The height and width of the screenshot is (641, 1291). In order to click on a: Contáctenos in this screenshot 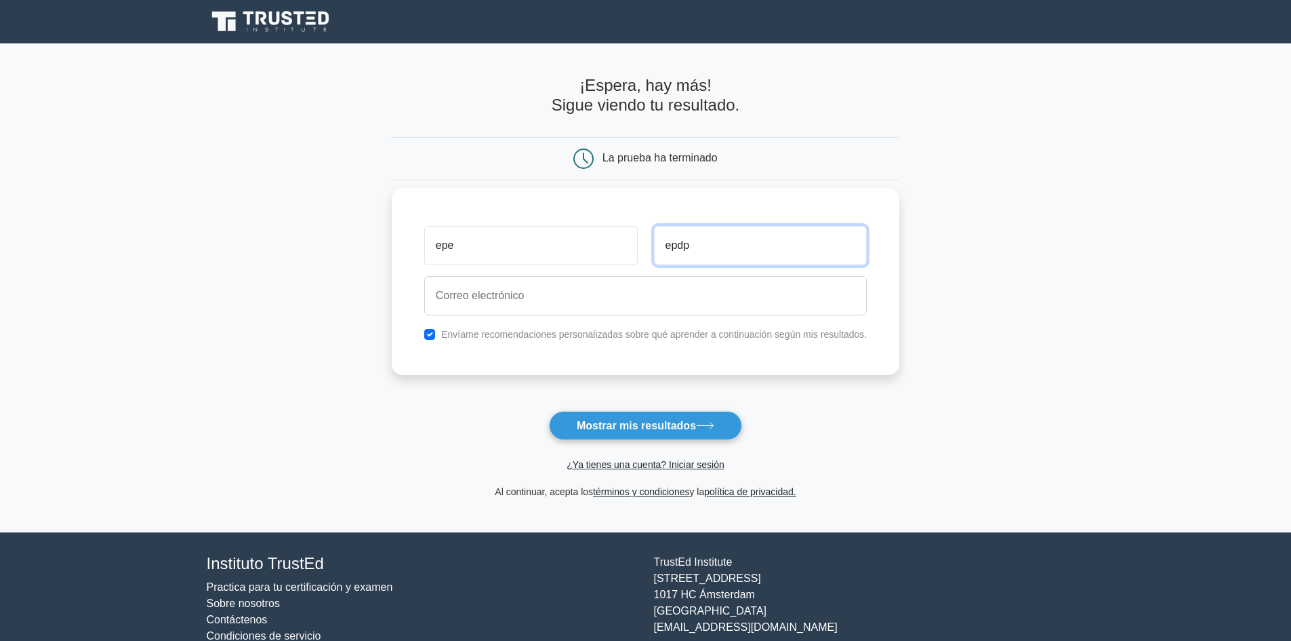, I will do `click(237, 619)`.